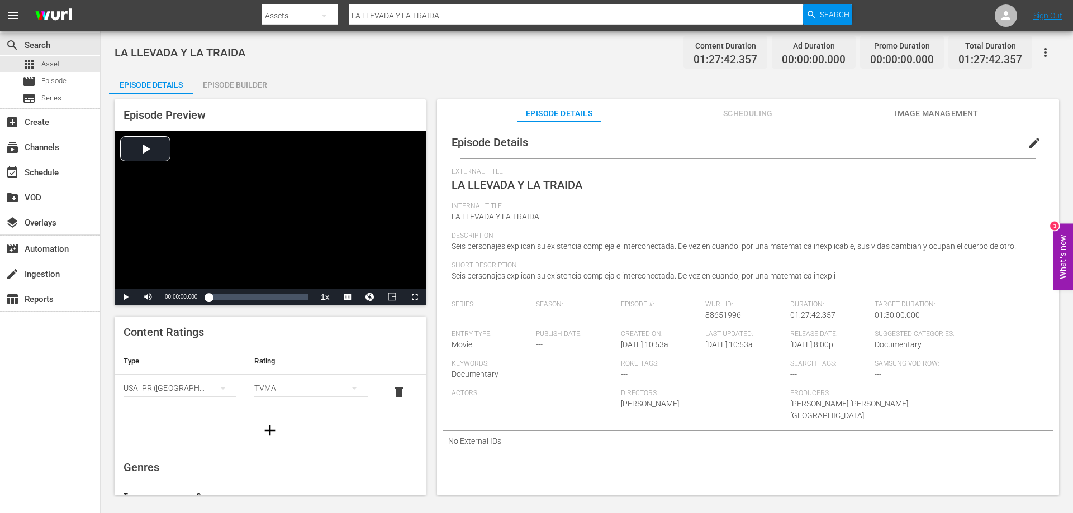 This screenshot has height=513, width=1073. Describe the element at coordinates (813, 46) in the screenshot. I see `div: Ad Duration` at that location.